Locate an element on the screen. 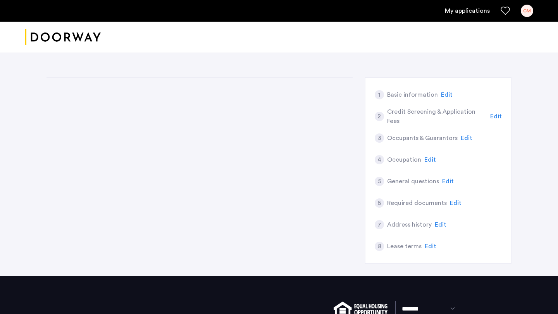 The height and width of the screenshot is (314, 558). h5: Lease terms is located at coordinates (404, 247).